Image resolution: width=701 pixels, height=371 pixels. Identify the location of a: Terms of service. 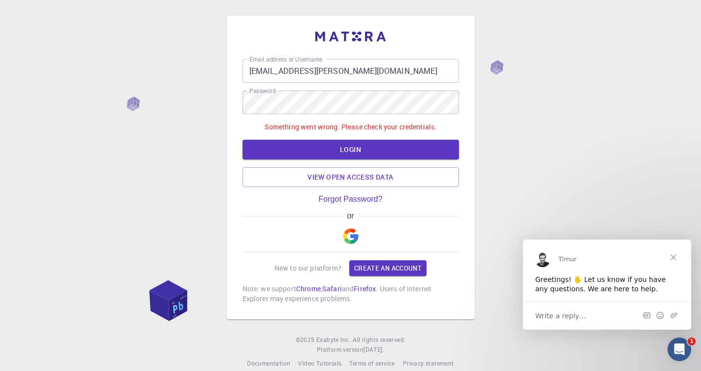
(372, 363).